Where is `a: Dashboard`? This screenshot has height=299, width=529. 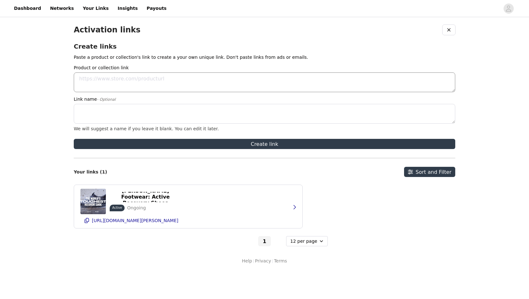 a: Dashboard is located at coordinates (27, 8).